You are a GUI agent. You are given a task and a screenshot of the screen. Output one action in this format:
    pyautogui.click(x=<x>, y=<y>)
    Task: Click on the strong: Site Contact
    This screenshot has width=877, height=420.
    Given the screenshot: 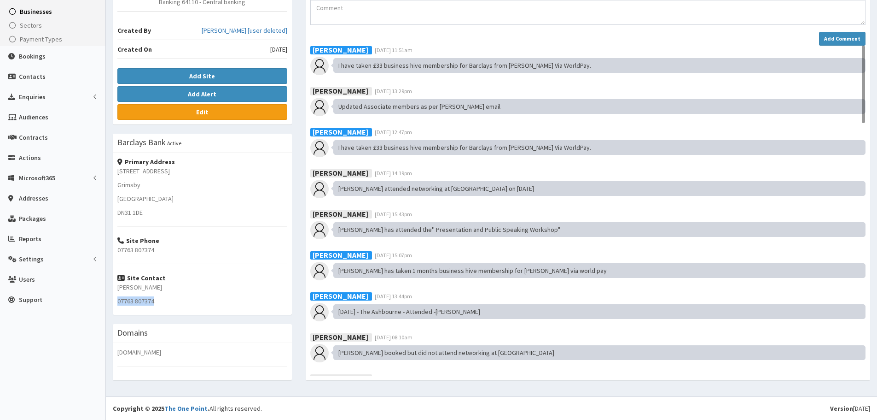 What is the action you would take?
    pyautogui.click(x=141, y=278)
    